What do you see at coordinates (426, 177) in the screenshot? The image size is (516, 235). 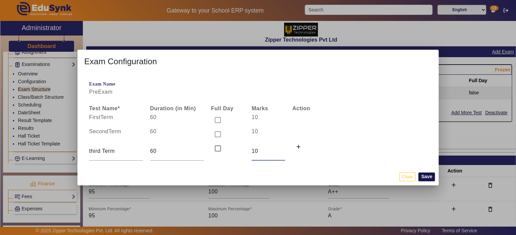 I see `button: Save` at bounding box center [426, 177].